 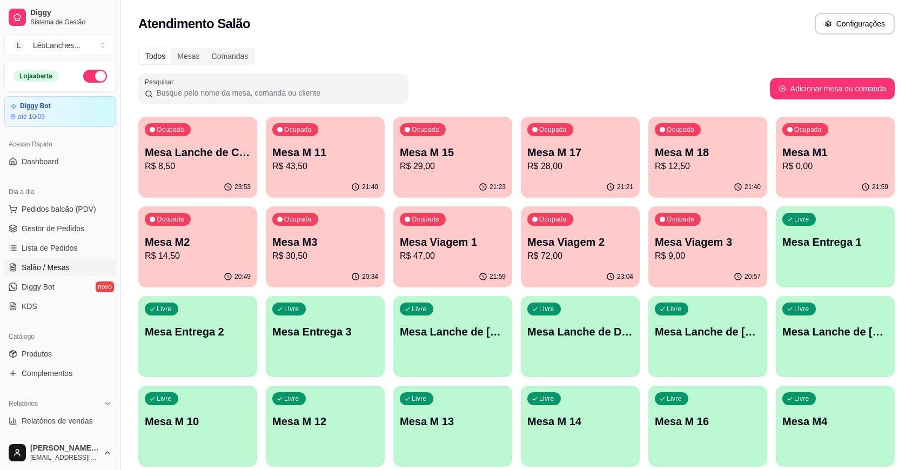 I want to click on a: KDS, so click(x=60, y=306).